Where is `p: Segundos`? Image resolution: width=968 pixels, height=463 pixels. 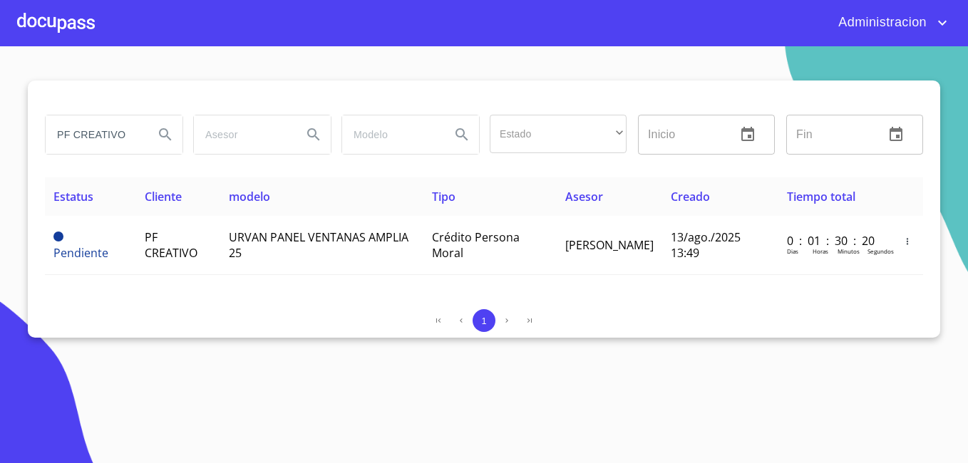
p: Segundos is located at coordinates (880, 251).